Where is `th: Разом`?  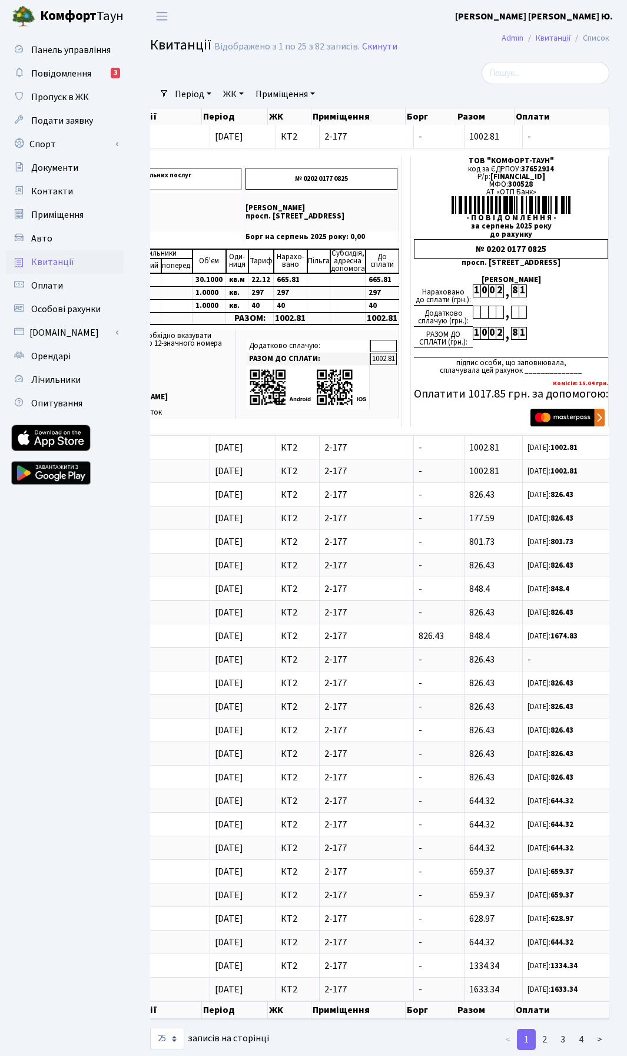
th: Разом is located at coordinates (485, 117).